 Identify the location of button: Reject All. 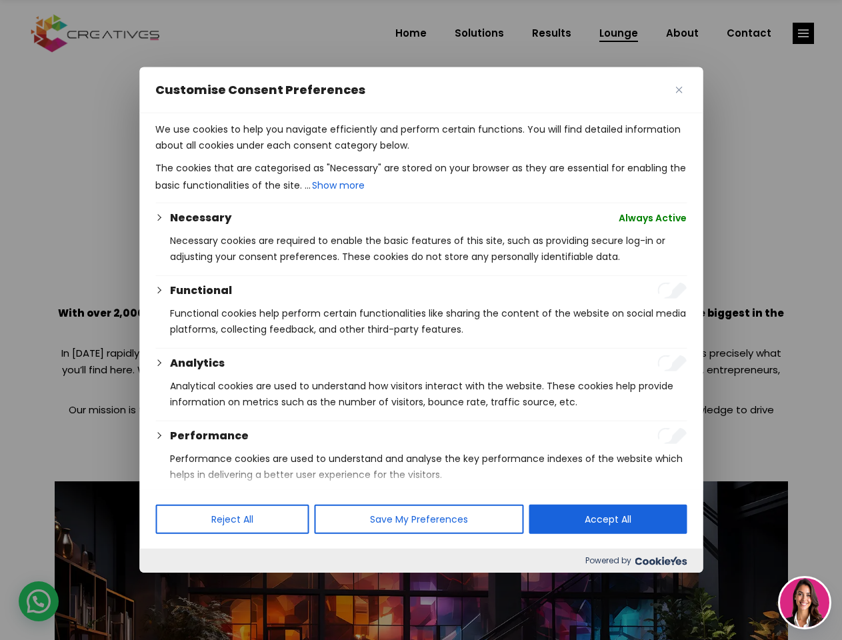
(232, 519).